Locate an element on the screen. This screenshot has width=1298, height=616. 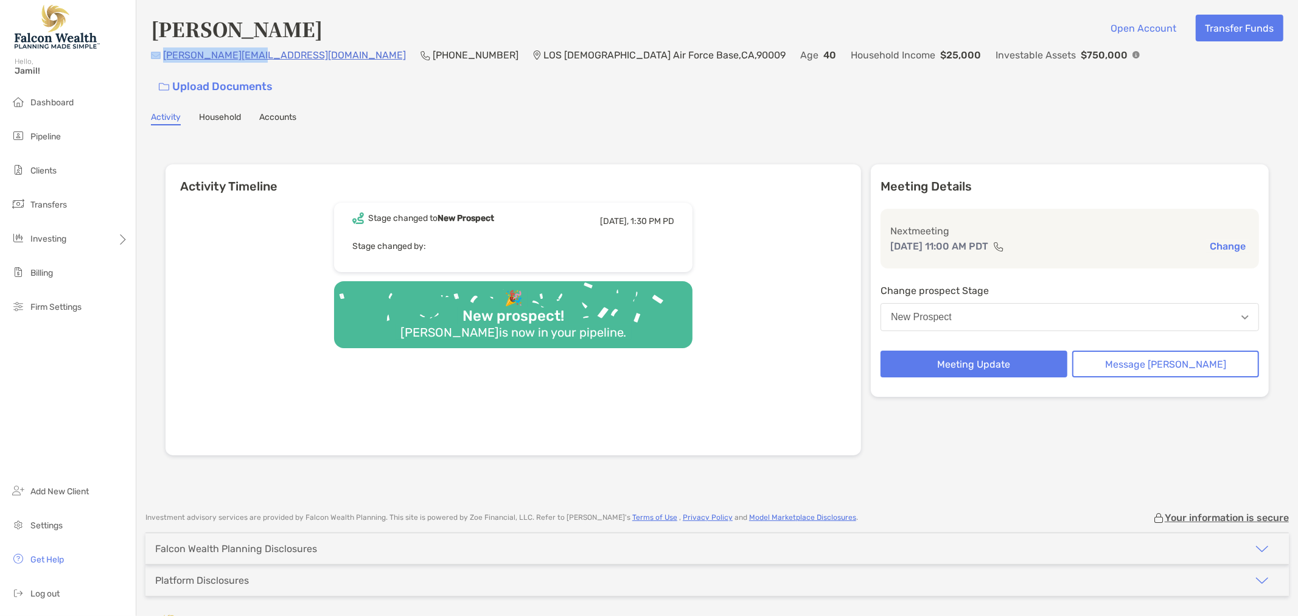
a: Terms of Use is located at coordinates (655, 517).